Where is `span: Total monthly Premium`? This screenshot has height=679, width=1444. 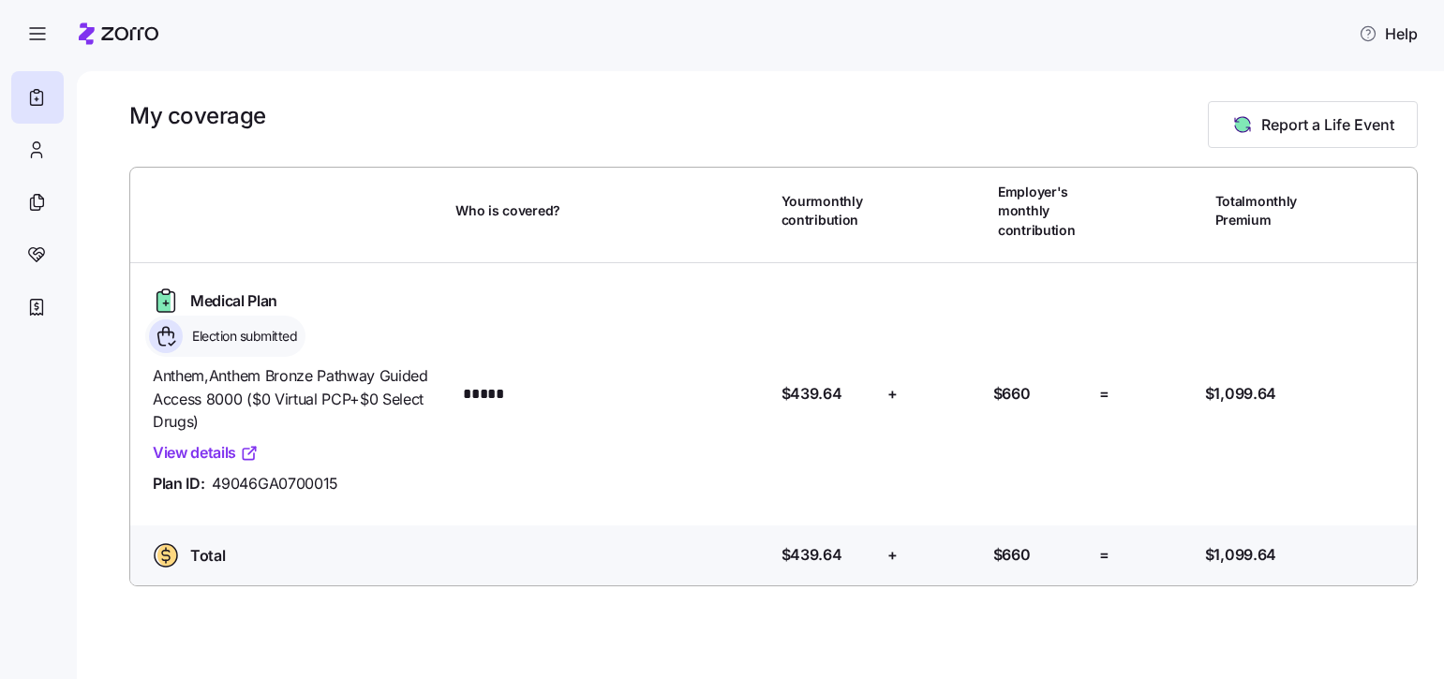
span: Total monthly Premium is located at coordinates (1262, 211).